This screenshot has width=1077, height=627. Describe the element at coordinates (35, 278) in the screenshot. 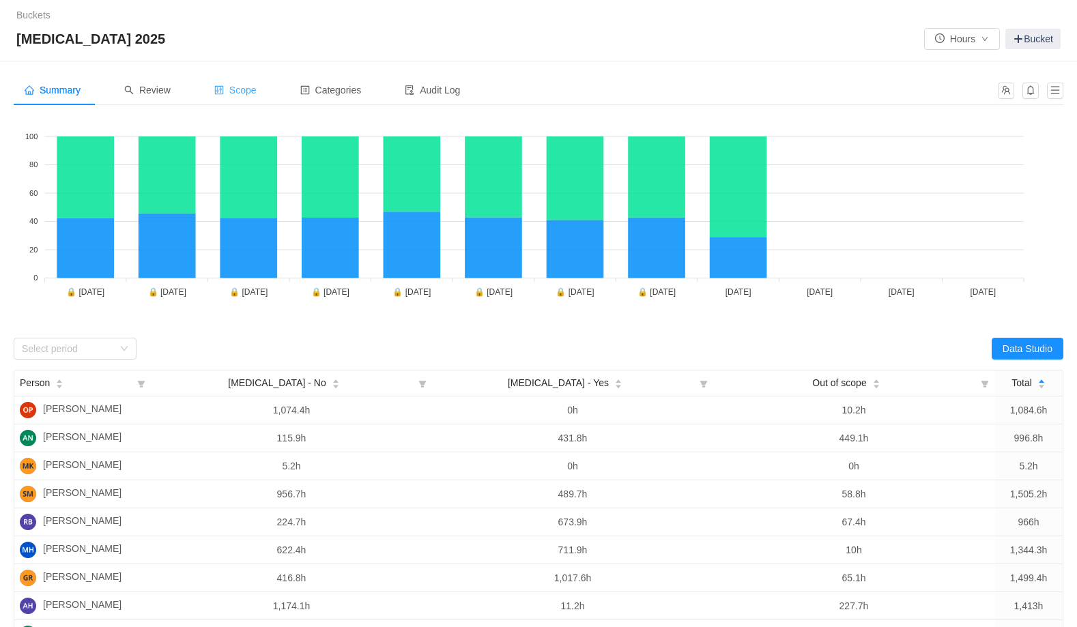

I see `tspan: 0` at that location.